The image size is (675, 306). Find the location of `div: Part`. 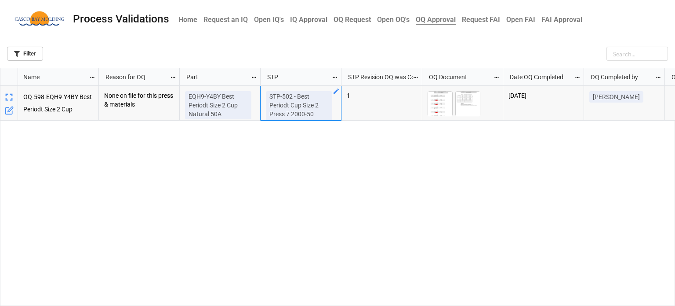

div: Part is located at coordinates (216, 77).